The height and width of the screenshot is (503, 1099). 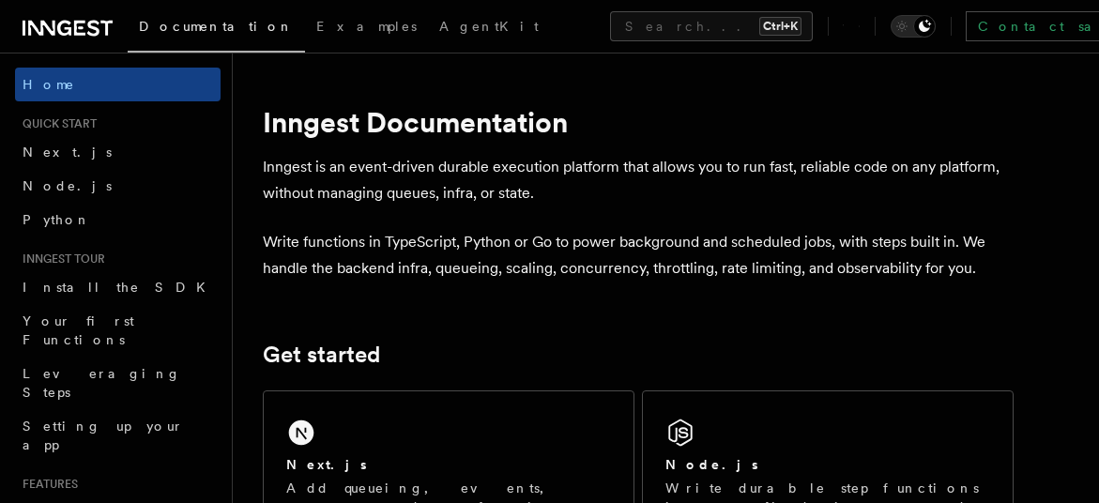 What do you see at coordinates (117, 84) in the screenshot?
I see `a: Home` at bounding box center [117, 84].